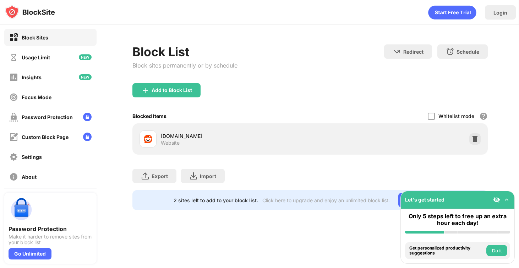  Describe the element at coordinates (13, 117) in the screenshot. I see `img: password-protection-off.svg` at that location.